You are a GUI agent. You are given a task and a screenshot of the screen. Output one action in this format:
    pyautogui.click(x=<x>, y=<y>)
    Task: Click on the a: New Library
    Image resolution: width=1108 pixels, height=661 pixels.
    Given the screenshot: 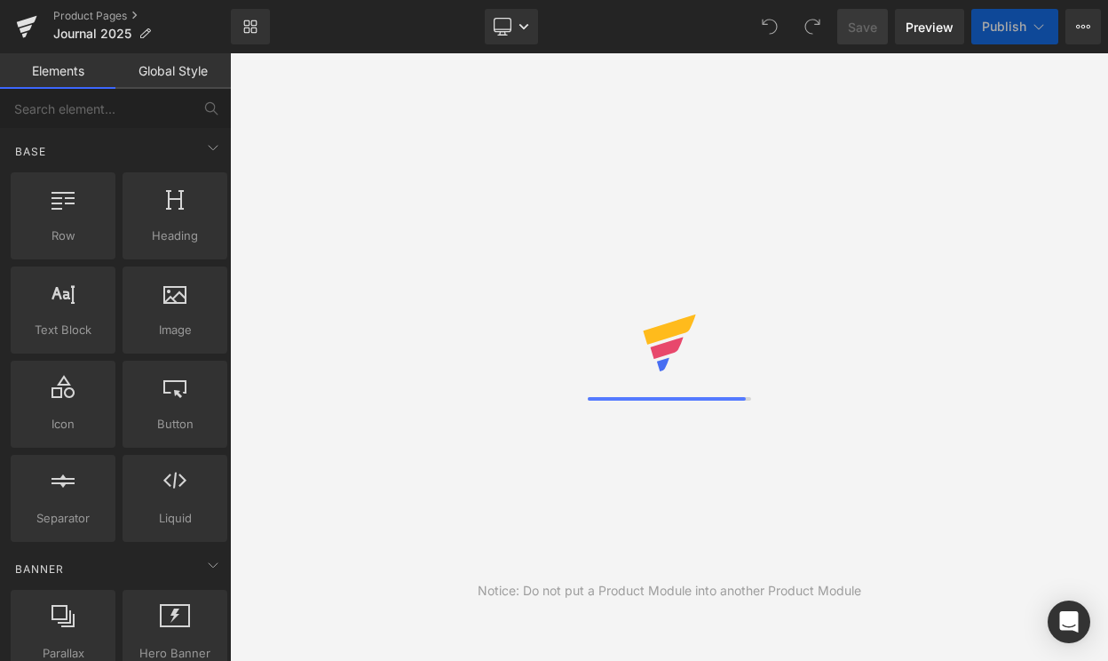 What is the action you would take?
    pyautogui.click(x=250, y=27)
    